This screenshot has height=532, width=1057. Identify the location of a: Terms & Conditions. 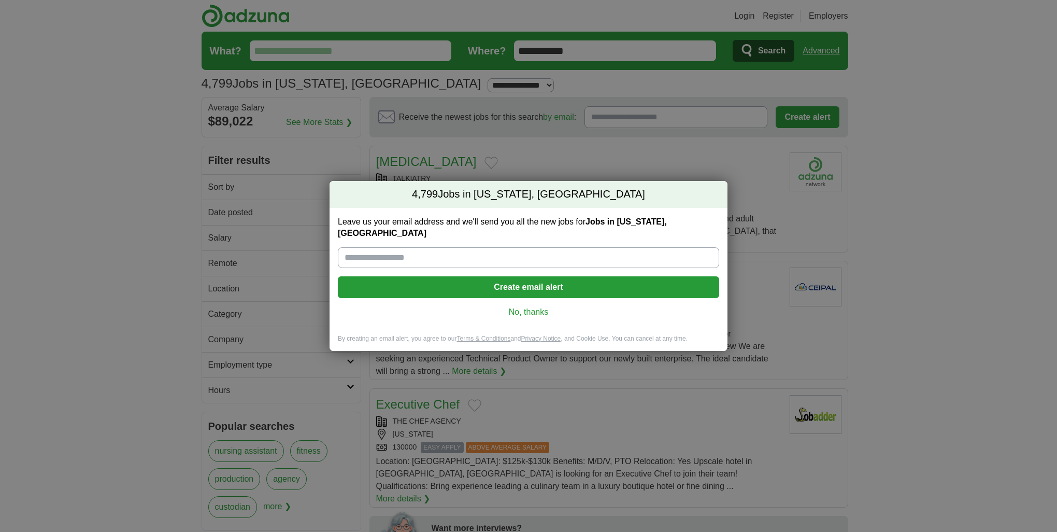
(483, 338).